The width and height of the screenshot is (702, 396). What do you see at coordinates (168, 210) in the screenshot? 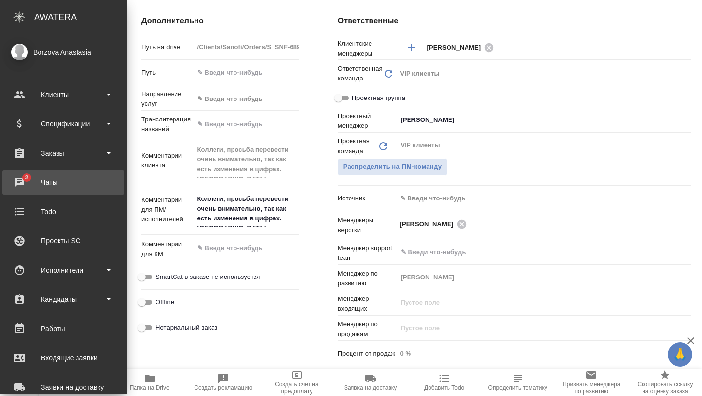
I see `p: Комментарии для ПМ/исполнителей` at bounding box center [168, 210].